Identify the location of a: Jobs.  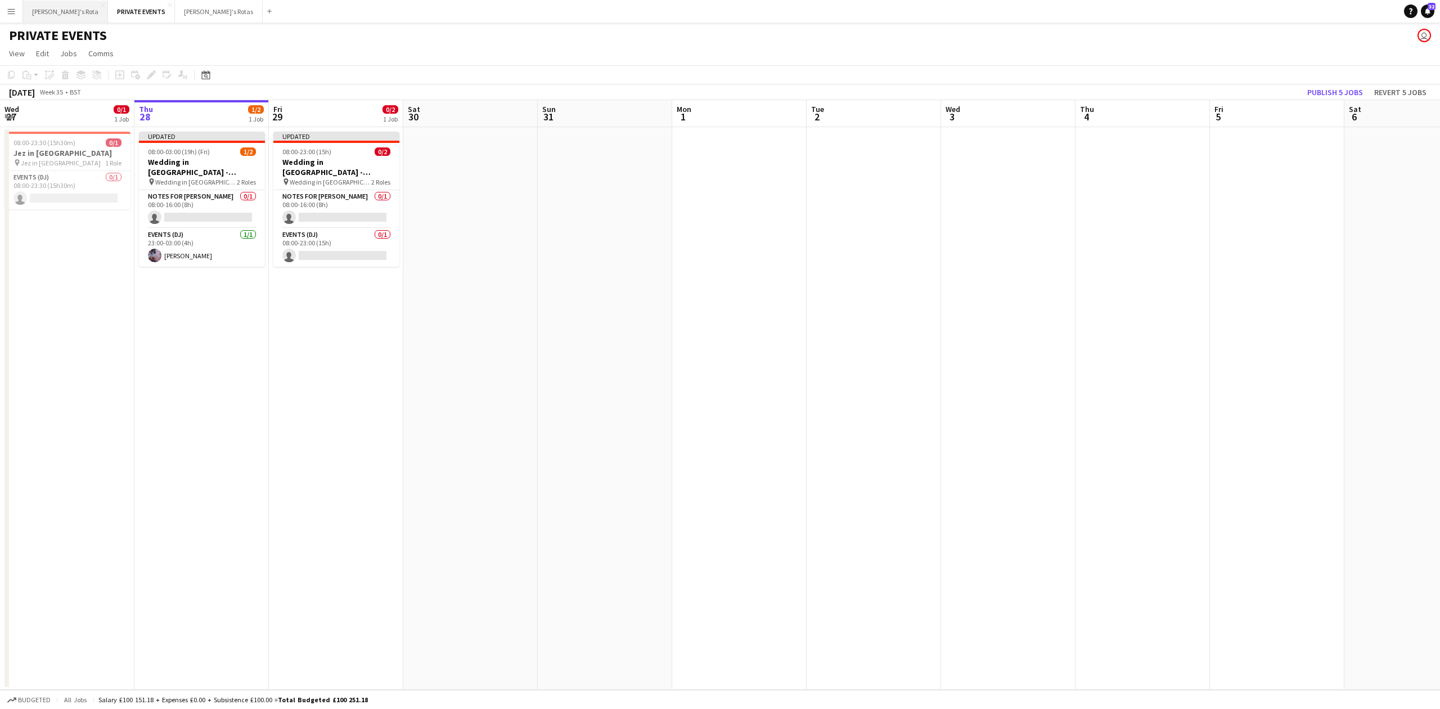
(69, 53).